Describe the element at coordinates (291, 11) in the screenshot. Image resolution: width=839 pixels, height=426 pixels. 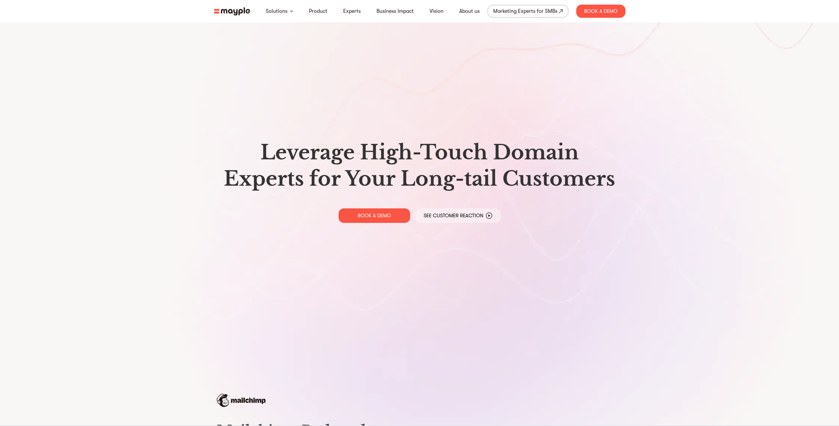
I see `img: arrow-down` at that location.